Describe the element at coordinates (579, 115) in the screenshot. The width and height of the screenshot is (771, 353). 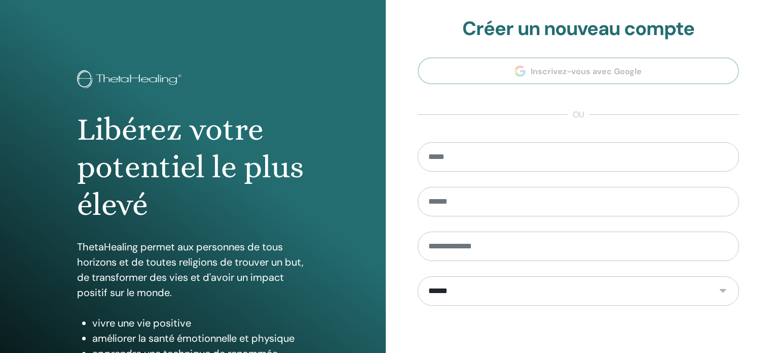
I see `span: ou` at that location.